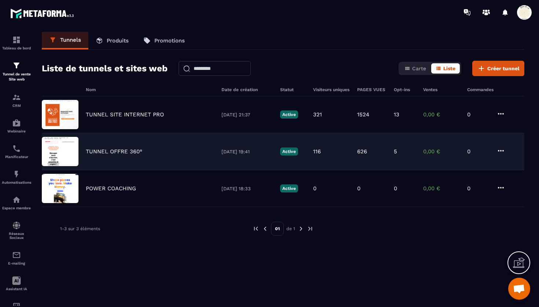 The height and width of the screenshot is (307, 539). I want to click on h6: Nom, so click(150, 90).